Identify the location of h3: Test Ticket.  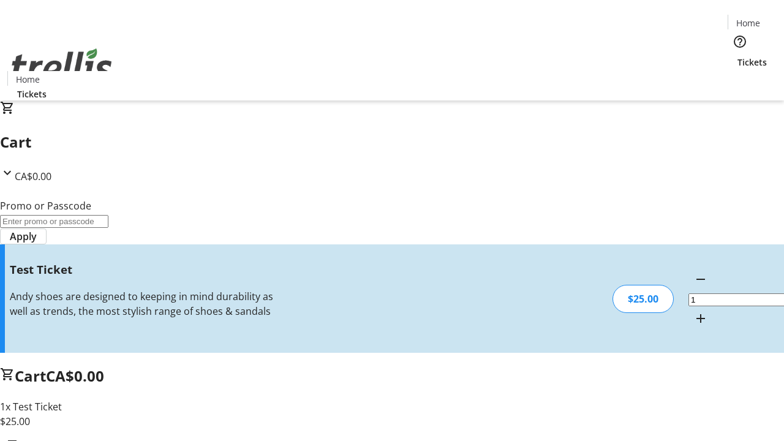
(143, 270).